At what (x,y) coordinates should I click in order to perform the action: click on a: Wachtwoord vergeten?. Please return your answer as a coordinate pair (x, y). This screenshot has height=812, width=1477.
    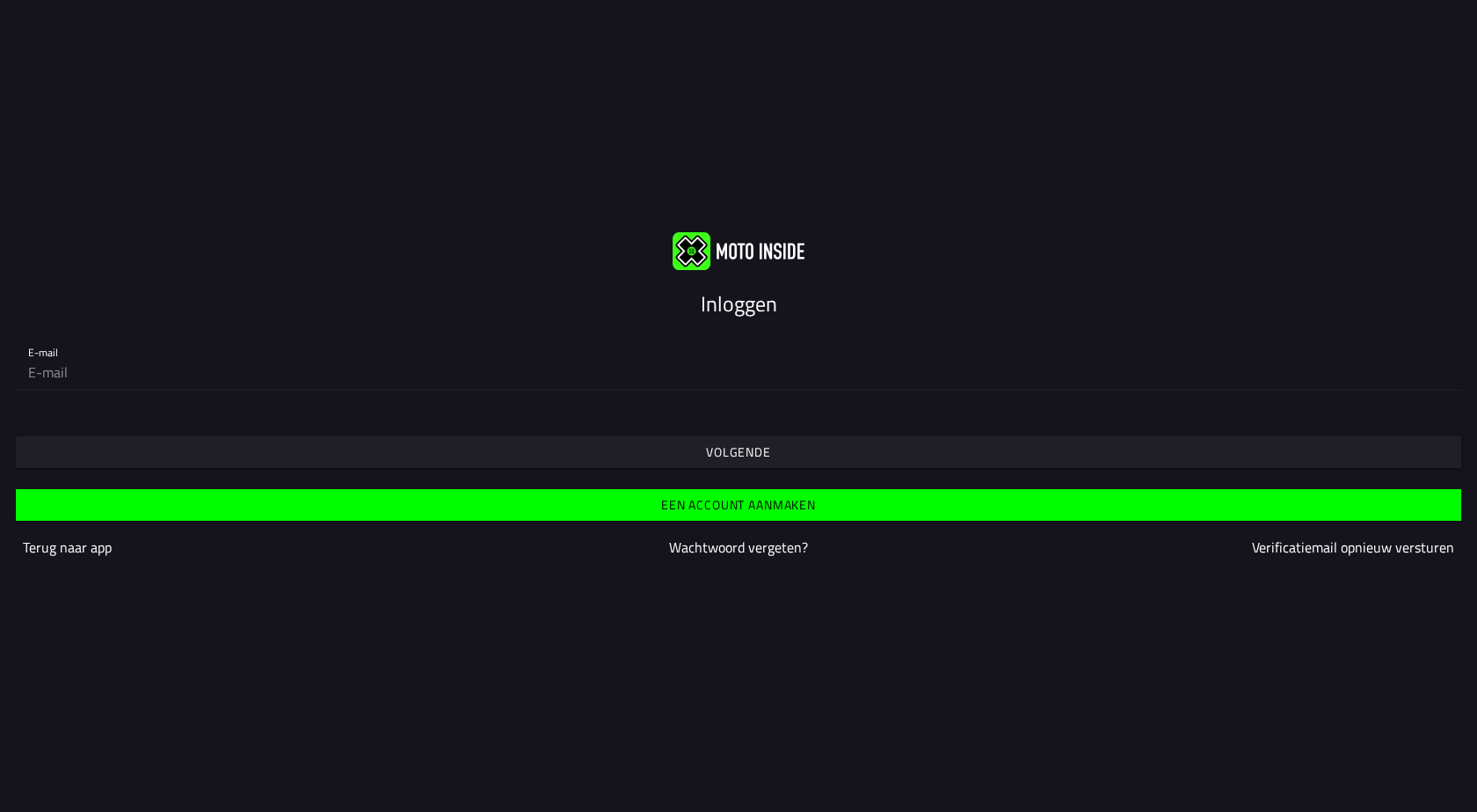
    Looking at the image, I should click on (739, 547).